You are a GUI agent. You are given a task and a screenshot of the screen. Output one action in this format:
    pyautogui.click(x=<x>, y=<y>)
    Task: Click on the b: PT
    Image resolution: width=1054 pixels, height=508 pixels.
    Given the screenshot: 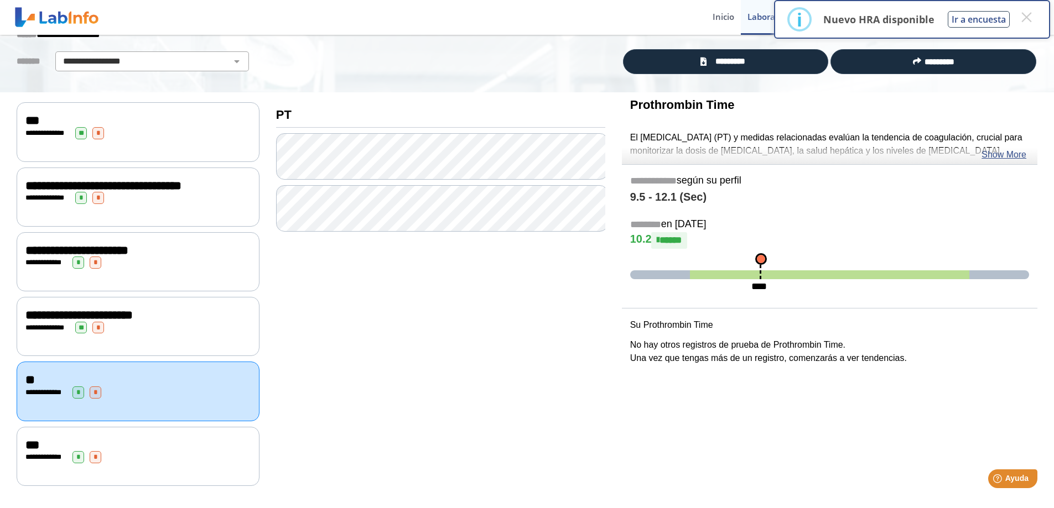 What is the action you would take?
    pyautogui.click(x=284, y=115)
    